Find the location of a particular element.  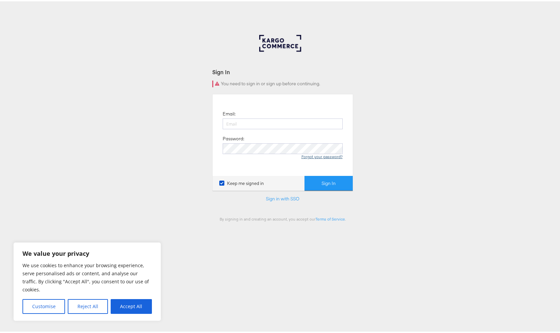

label: Email: is located at coordinates (229, 112).